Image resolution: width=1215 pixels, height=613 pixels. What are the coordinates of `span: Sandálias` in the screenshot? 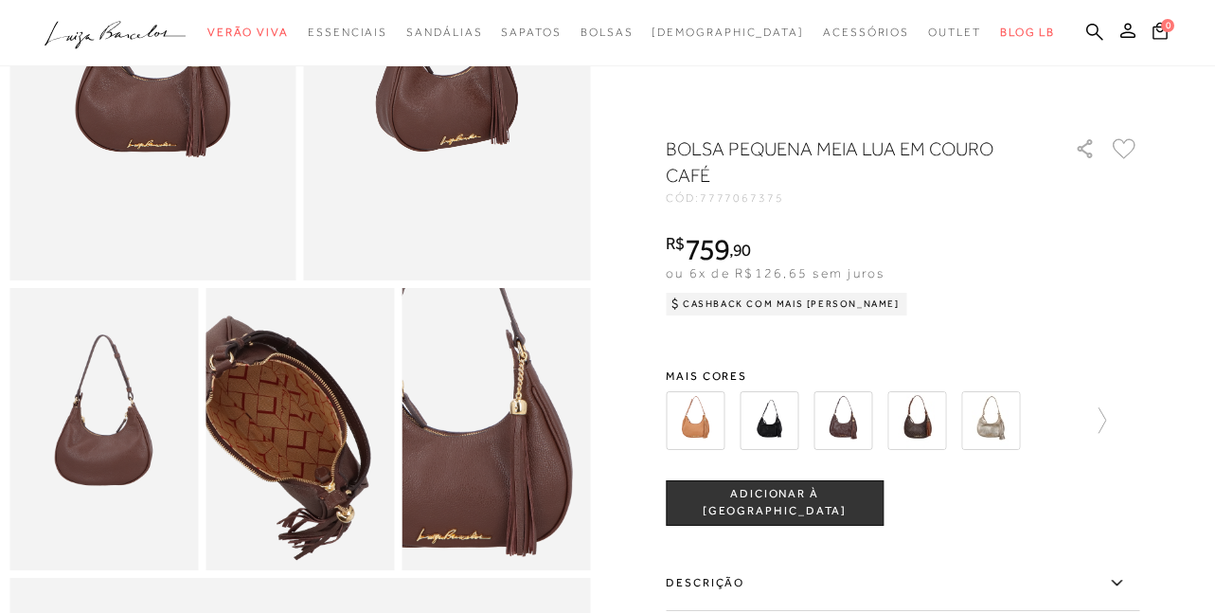 It's located at (444, 32).